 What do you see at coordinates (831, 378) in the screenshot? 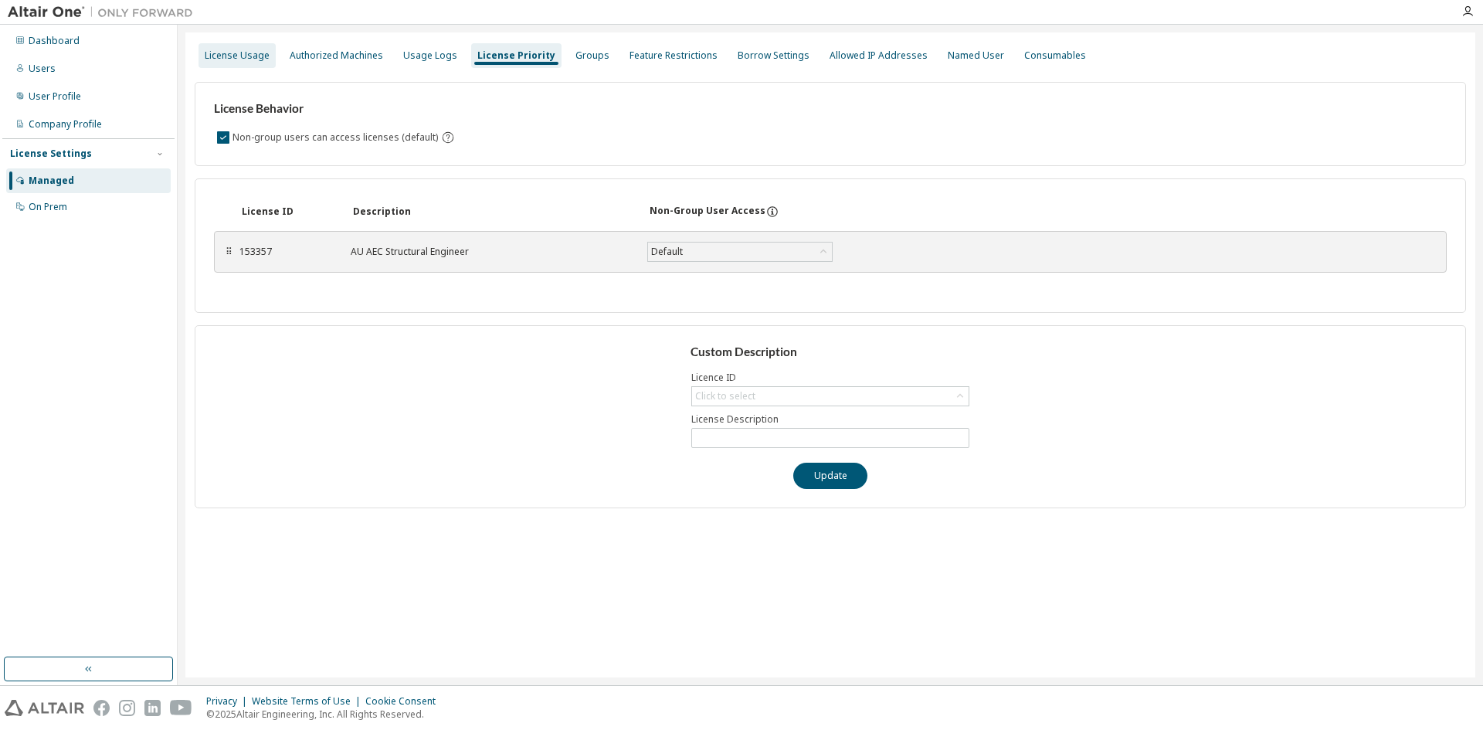
I see `label: Licence ID` at bounding box center [831, 378].